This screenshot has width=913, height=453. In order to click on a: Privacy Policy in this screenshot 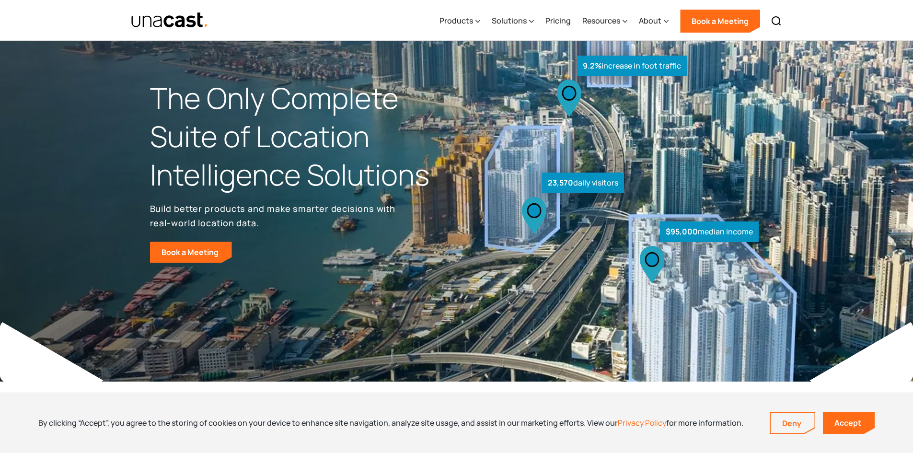, I will do `click(642, 423)`.